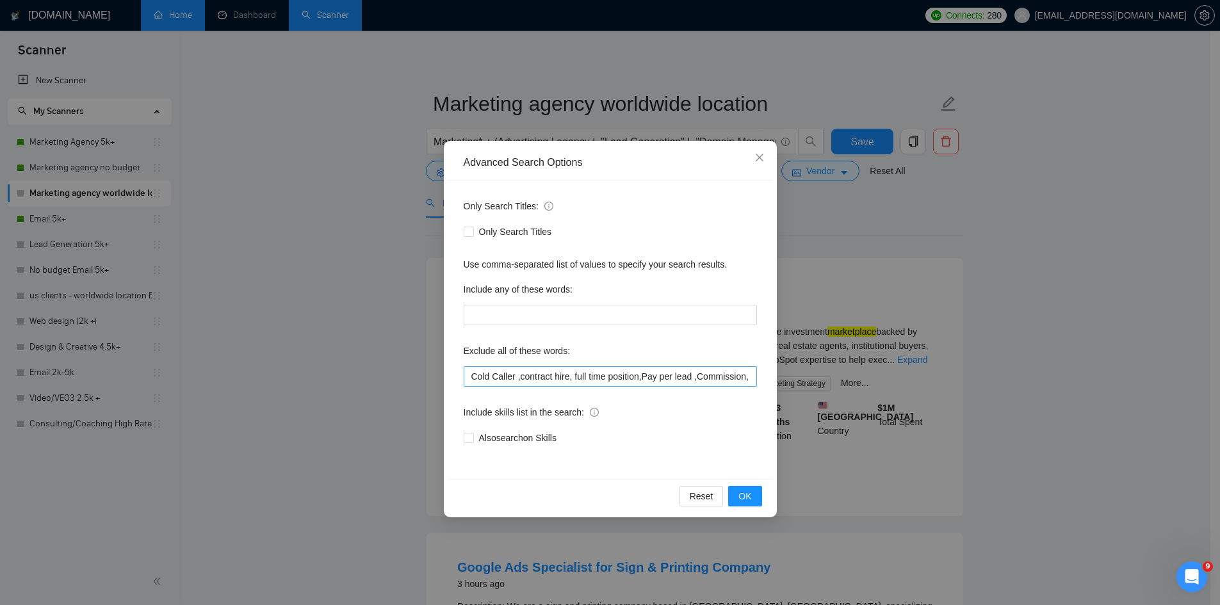  What do you see at coordinates (509, 206) in the screenshot?
I see `span: Only Search Titles:` at bounding box center [509, 206].